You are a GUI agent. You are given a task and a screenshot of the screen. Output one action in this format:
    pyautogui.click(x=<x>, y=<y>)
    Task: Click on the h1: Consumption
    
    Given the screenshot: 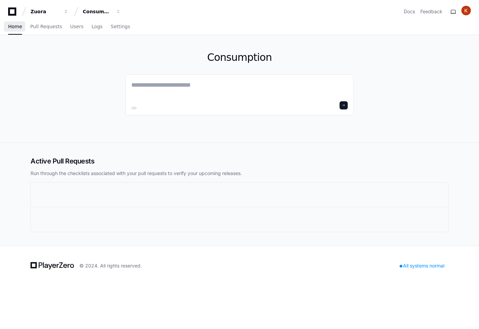 What is the action you would take?
    pyautogui.click(x=240, y=57)
    